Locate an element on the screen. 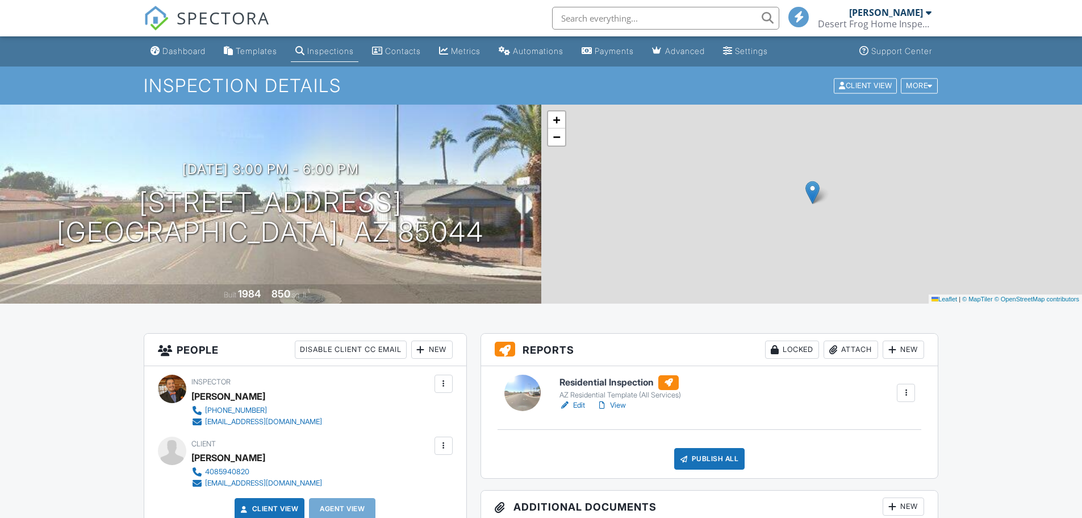 The image size is (1082, 518). img: Marker is located at coordinates (813, 192).